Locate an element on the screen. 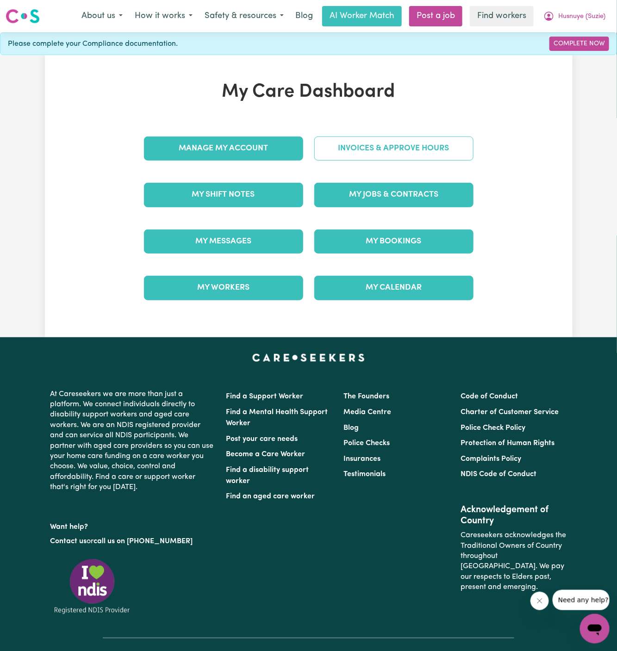 The height and width of the screenshot is (651, 617). a: My Shift Notes is located at coordinates (223, 195).